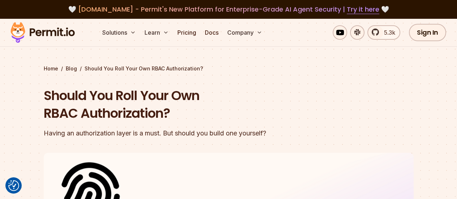 Image resolution: width=457 pixels, height=199 pixels. What do you see at coordinates (119, 32) in the screenshot?
I see `button: Solutions` at bounding box center [119, 32].